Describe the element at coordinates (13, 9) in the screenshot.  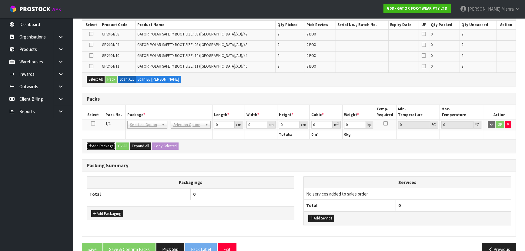
I see `img: cube-alt.png` at that location.